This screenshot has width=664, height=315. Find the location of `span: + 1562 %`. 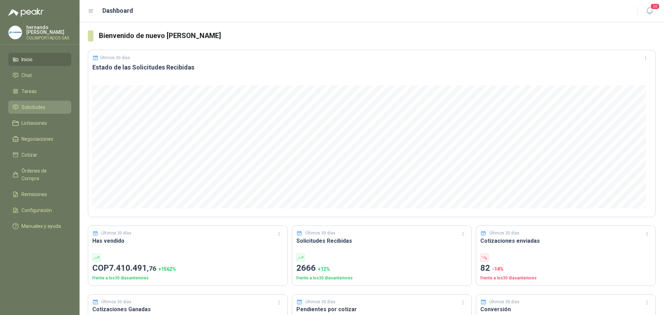

span: + 1562 % is located at coordinates (167, 269).